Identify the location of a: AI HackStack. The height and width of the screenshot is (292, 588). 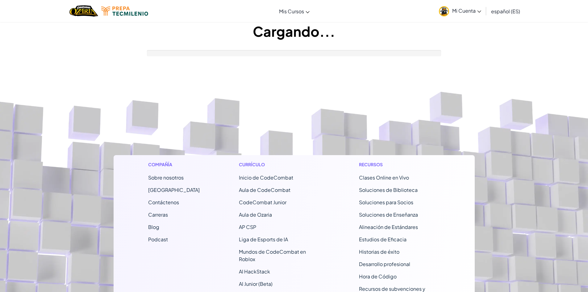
(254, 271).